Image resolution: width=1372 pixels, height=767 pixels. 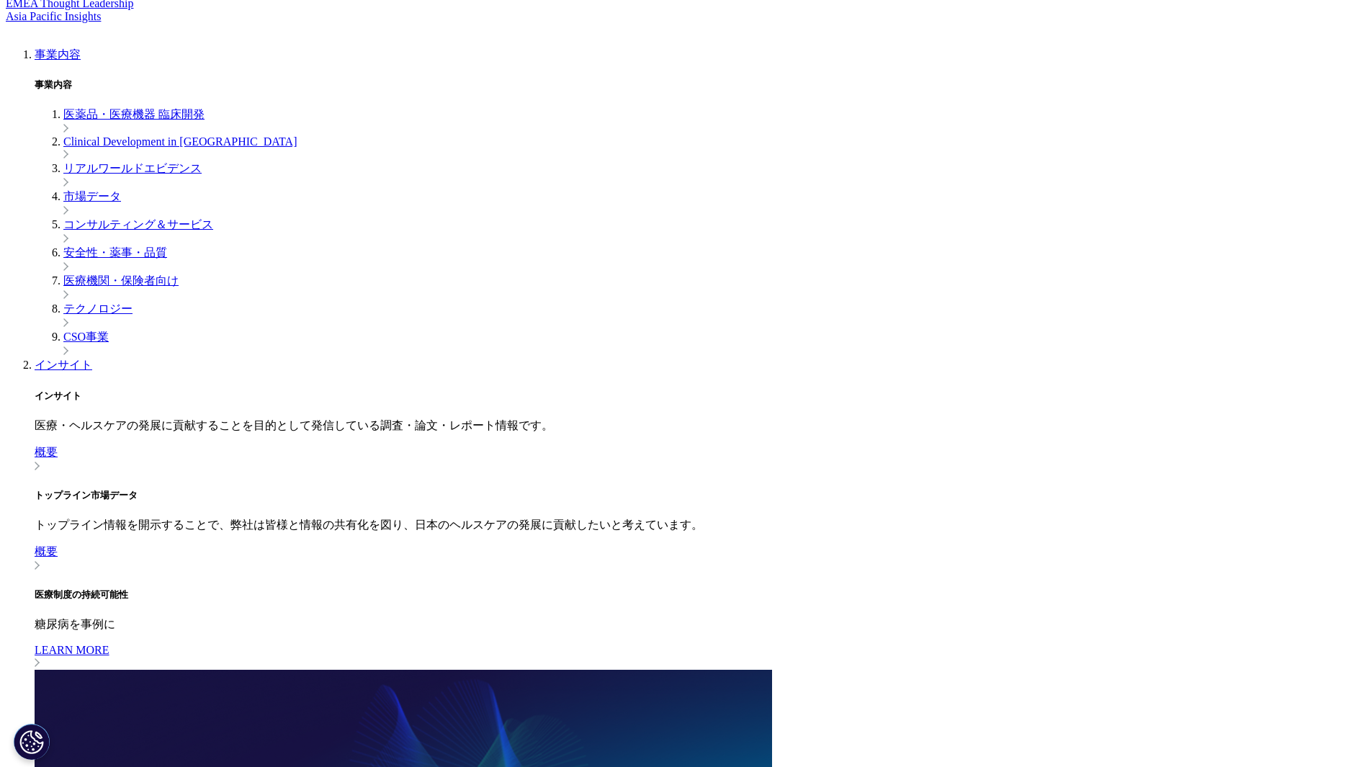 I want to click on h5: 医療制度の持続可能性, so click(x=700, y=595).